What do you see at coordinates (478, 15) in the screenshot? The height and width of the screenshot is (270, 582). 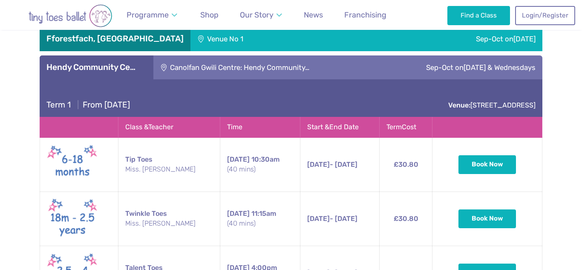 I see `a: Find a Class` at bounding box center [478, 15].